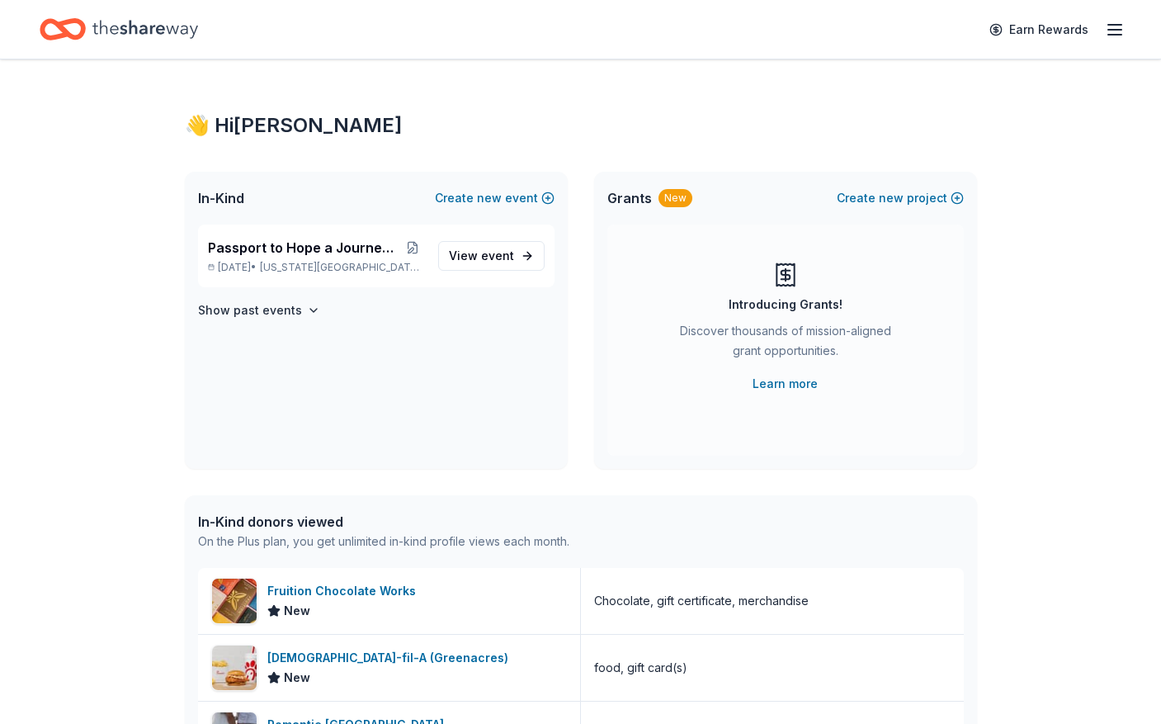 The width and height of the screenshot is (1161, 724). Describe the element at coordinates (345, 591) in the screenshot. I see `div: Fruition Chocolate Works` at that location.